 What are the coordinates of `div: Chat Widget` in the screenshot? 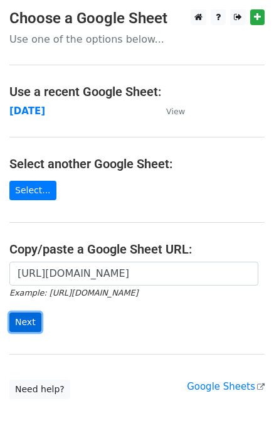 It's located at (243, 392).